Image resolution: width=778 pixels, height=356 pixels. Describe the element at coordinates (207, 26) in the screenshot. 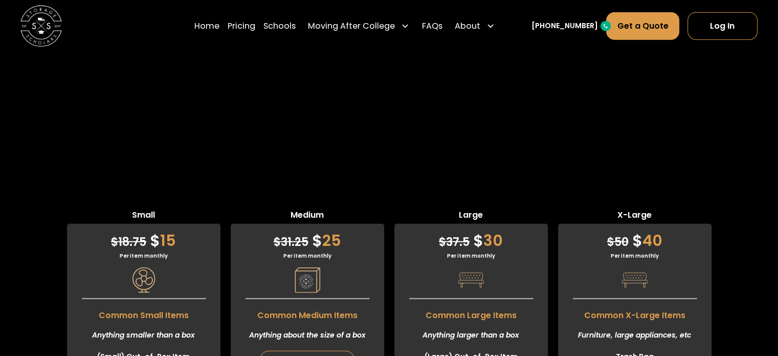

I see `a: Home` at that location.